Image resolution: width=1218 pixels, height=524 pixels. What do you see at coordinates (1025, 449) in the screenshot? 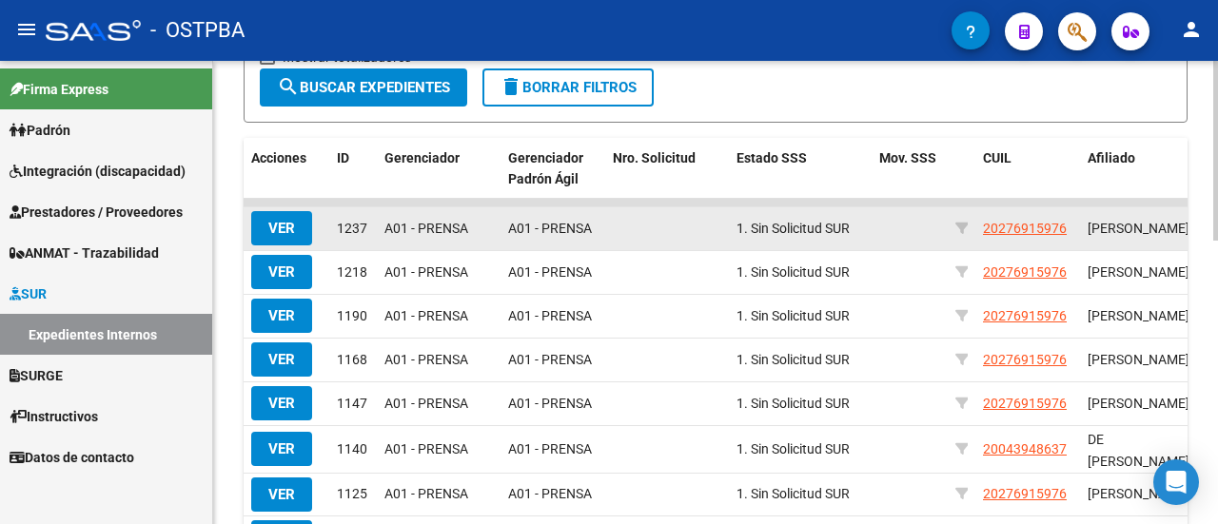
I see `span: 20043948637` at bounding box center [1025, 449].